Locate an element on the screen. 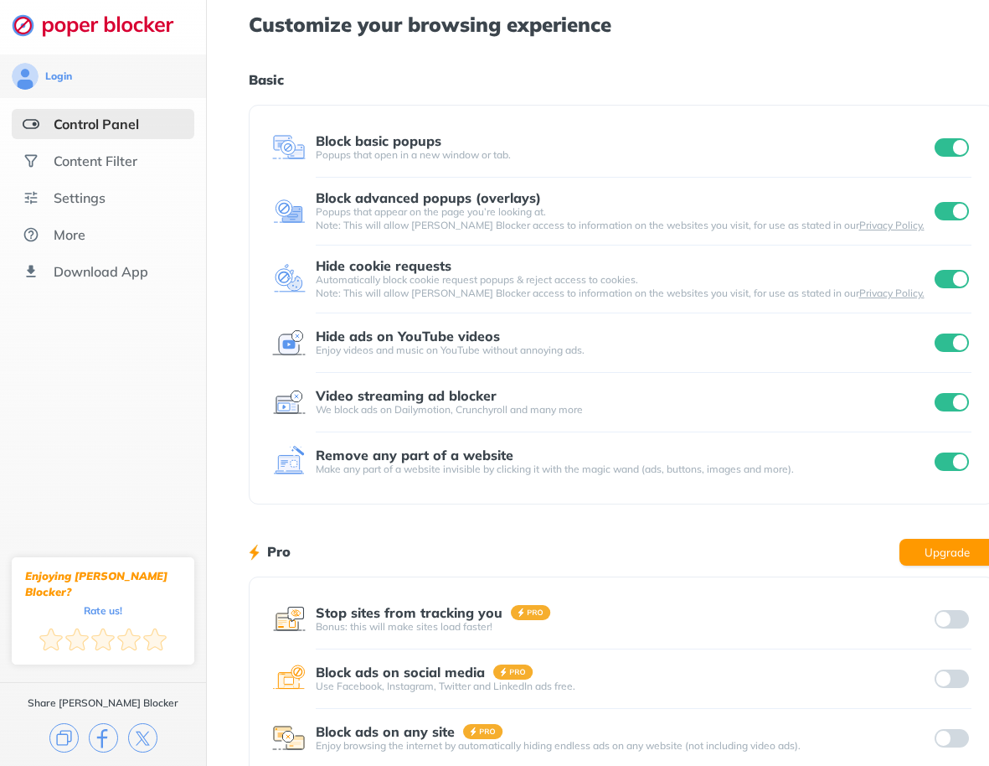  h1: Pro is located at coordinates (279, 551).